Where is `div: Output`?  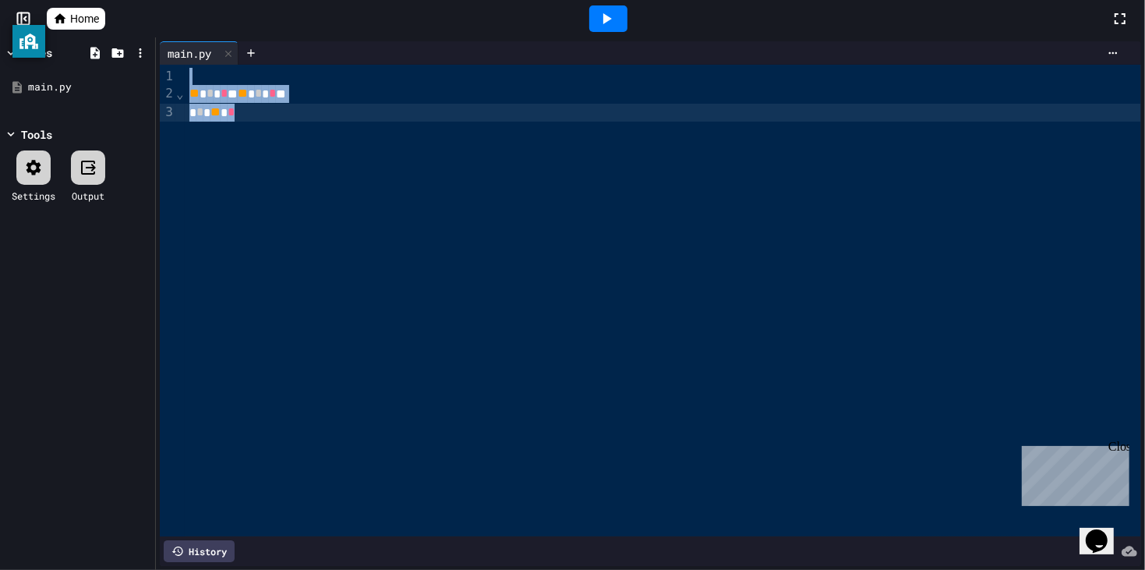 div: Output is located at coordinates (88, 196).